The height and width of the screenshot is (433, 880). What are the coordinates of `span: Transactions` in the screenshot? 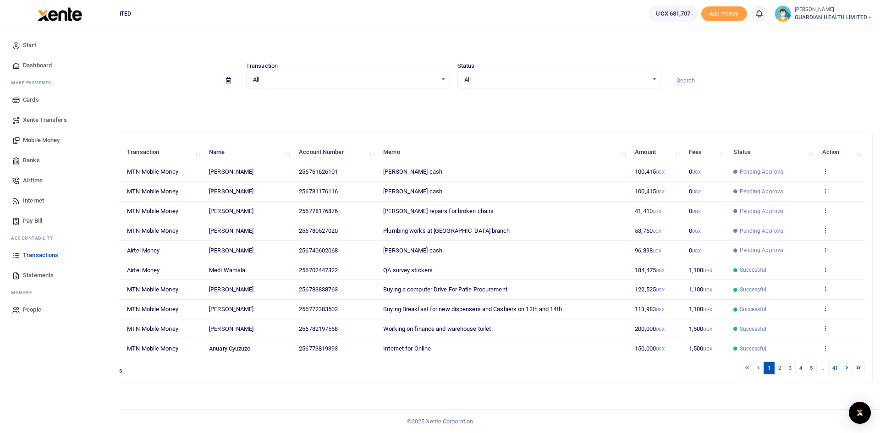 It's located at (40, 255).